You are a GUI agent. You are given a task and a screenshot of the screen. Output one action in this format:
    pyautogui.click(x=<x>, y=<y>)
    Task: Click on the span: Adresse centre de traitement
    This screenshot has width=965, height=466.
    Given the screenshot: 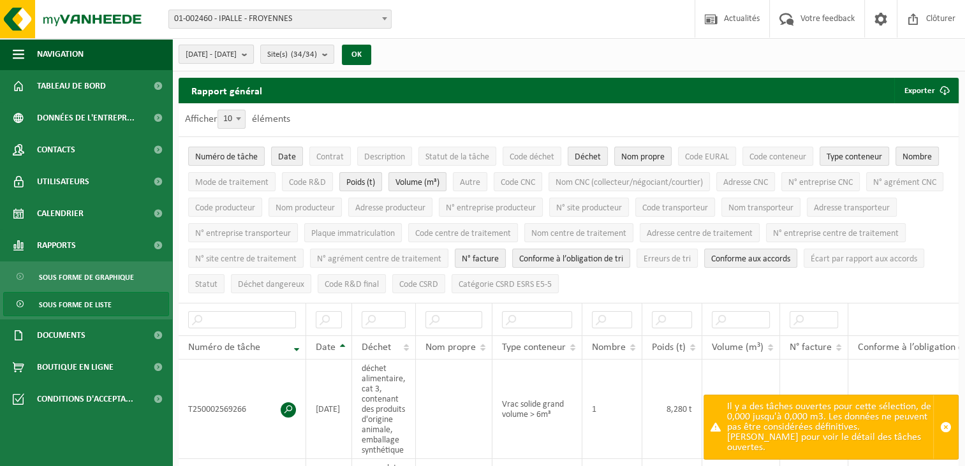 What is the action you would take?
    pyautogui.click(x=700, y=233)
    